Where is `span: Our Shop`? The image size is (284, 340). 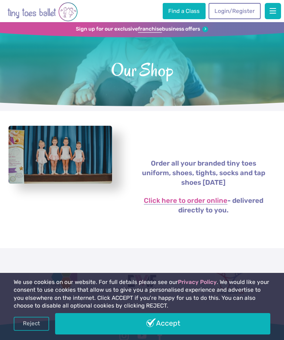
span: Our Shop is located at coordinates (142, 69).